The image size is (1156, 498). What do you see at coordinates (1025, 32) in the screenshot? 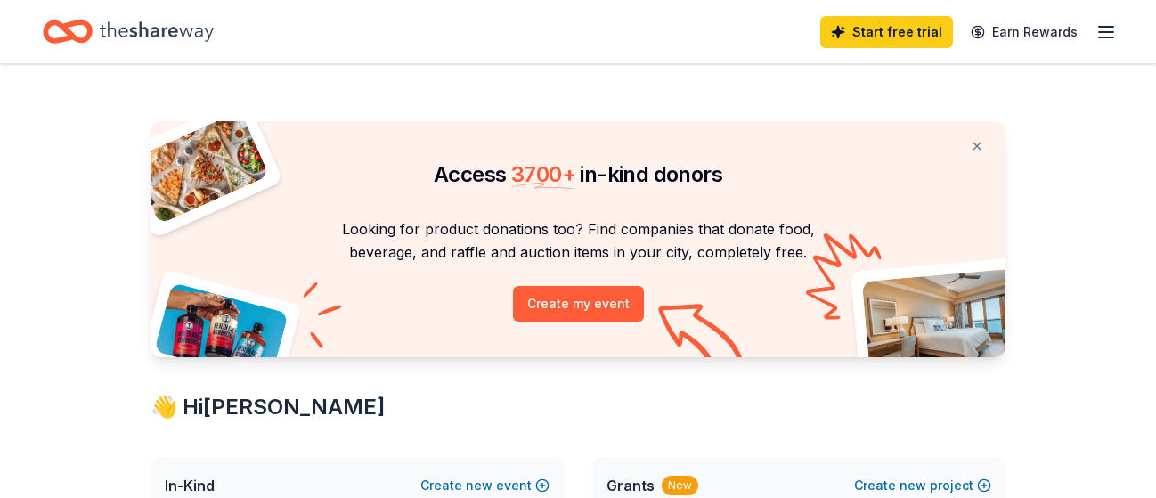
I see `a: Earn Rewards` at bounding box center [1025, 32].